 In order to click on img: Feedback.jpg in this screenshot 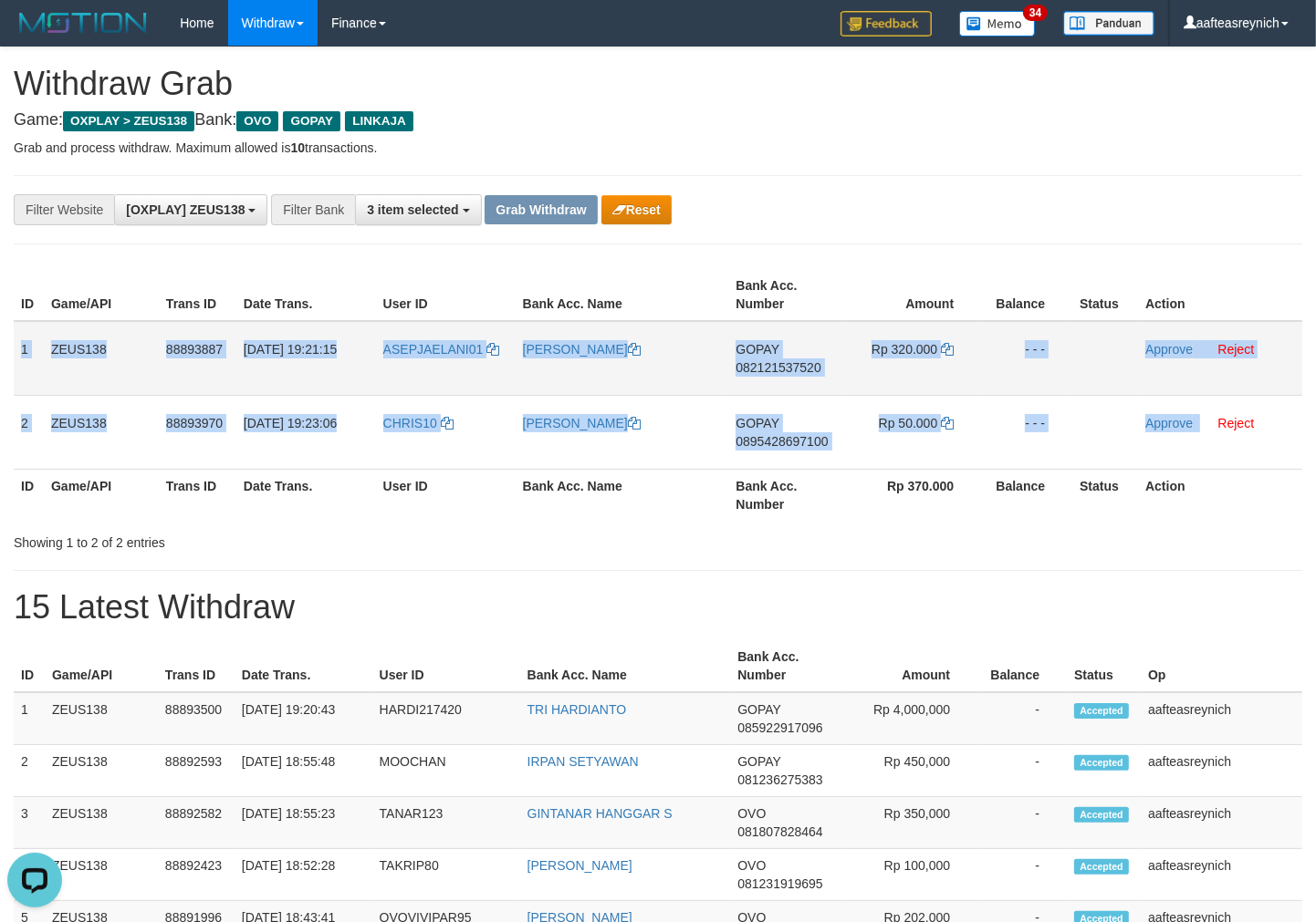, I will do `click(886, 24)`.